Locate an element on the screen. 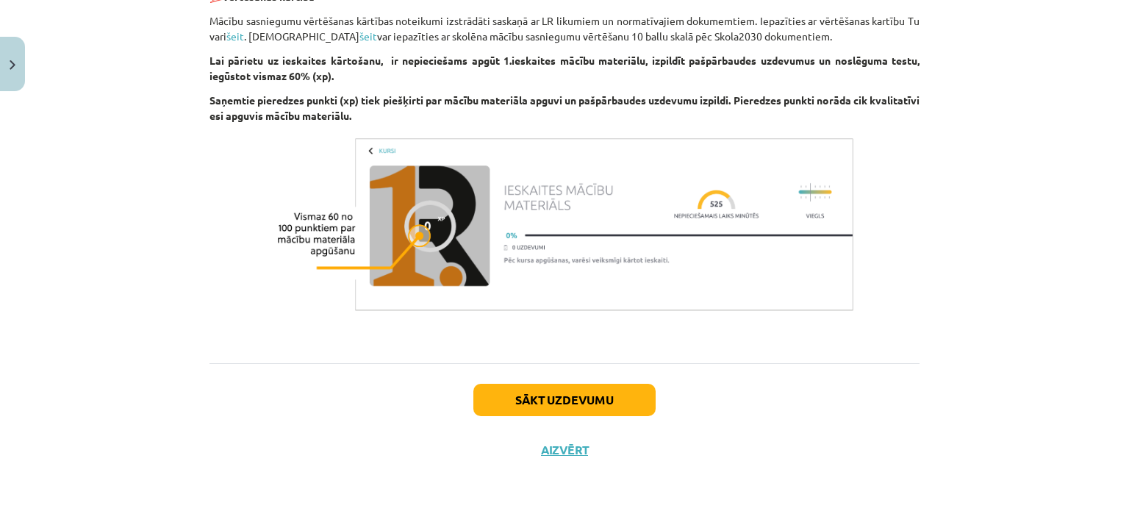  button: Sākt uzdevumu is located at coordinates (564, 400).